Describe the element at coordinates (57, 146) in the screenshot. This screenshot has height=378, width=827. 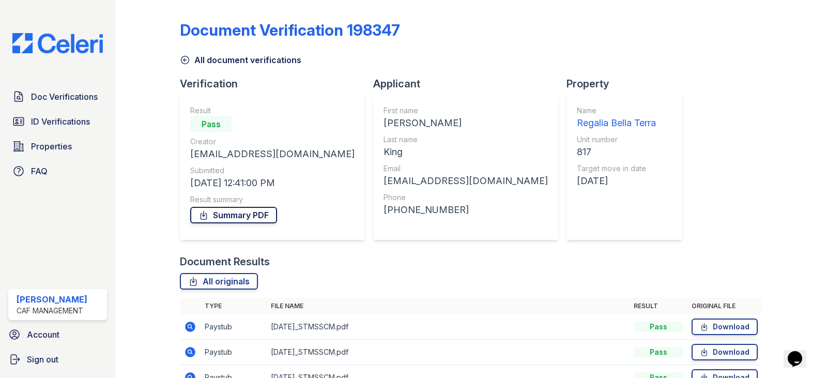
I see `a: Properties` at that location.